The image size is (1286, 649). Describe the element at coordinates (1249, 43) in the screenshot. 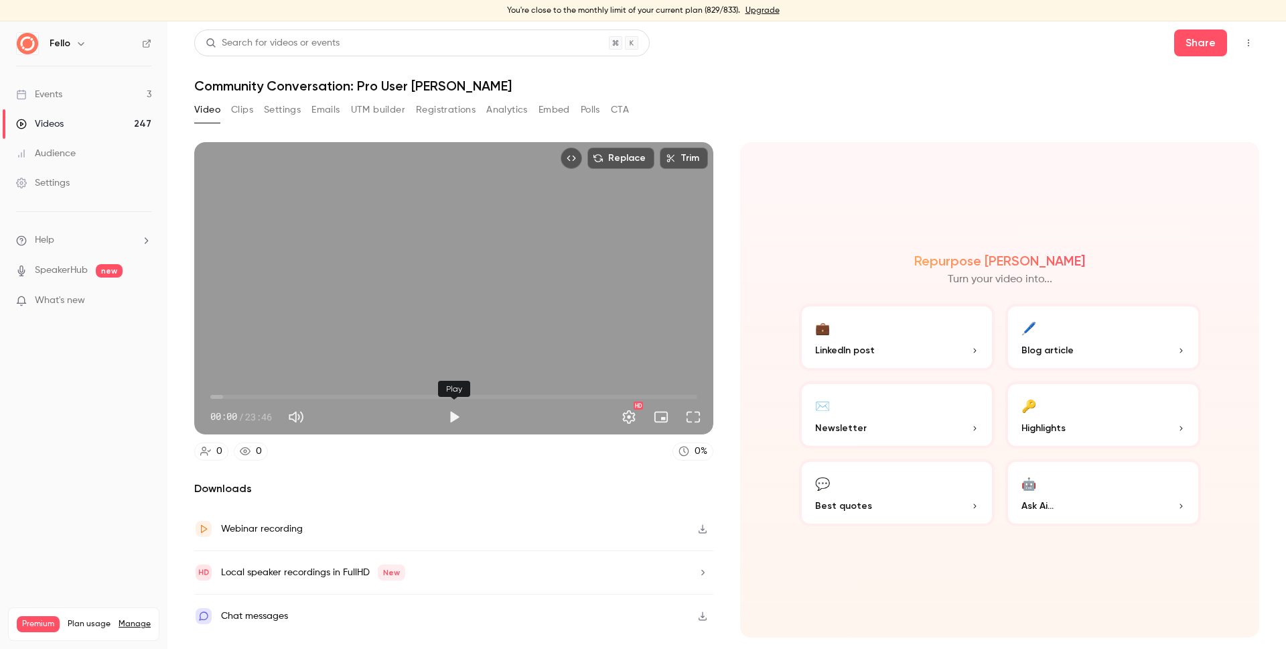

I see `button: Top Bar Actions` at that location.